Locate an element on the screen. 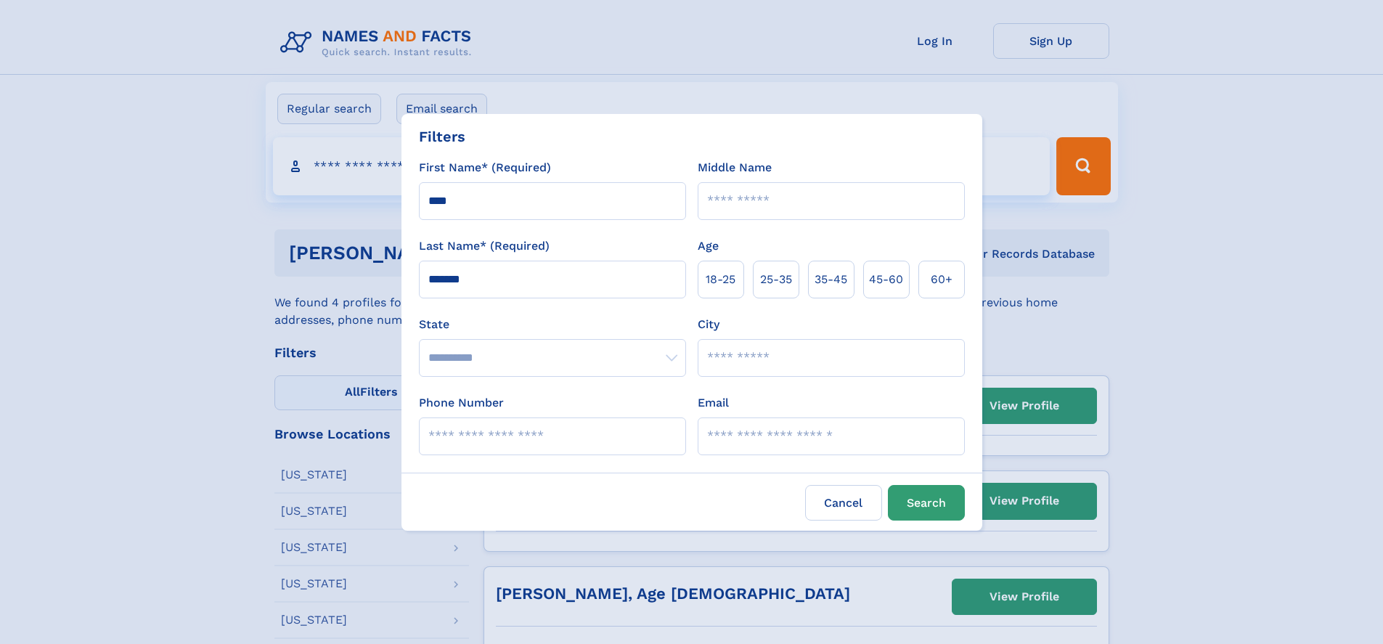  span: 60+ is located at coordinates (941, 279).